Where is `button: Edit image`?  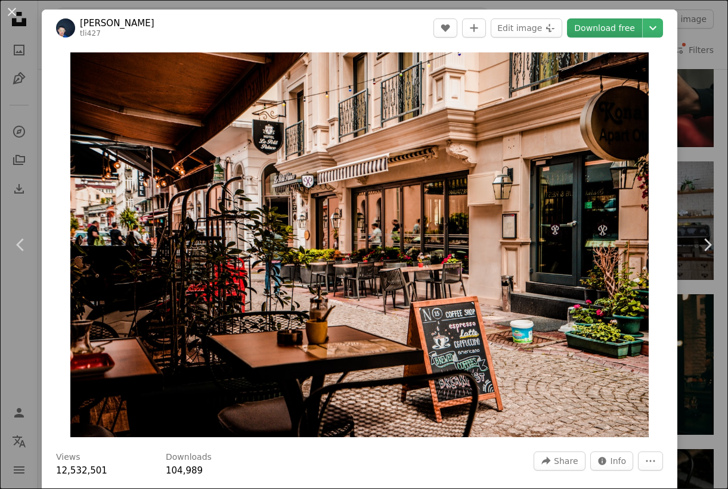
button: Edit image is located at coordinates (526, 28).